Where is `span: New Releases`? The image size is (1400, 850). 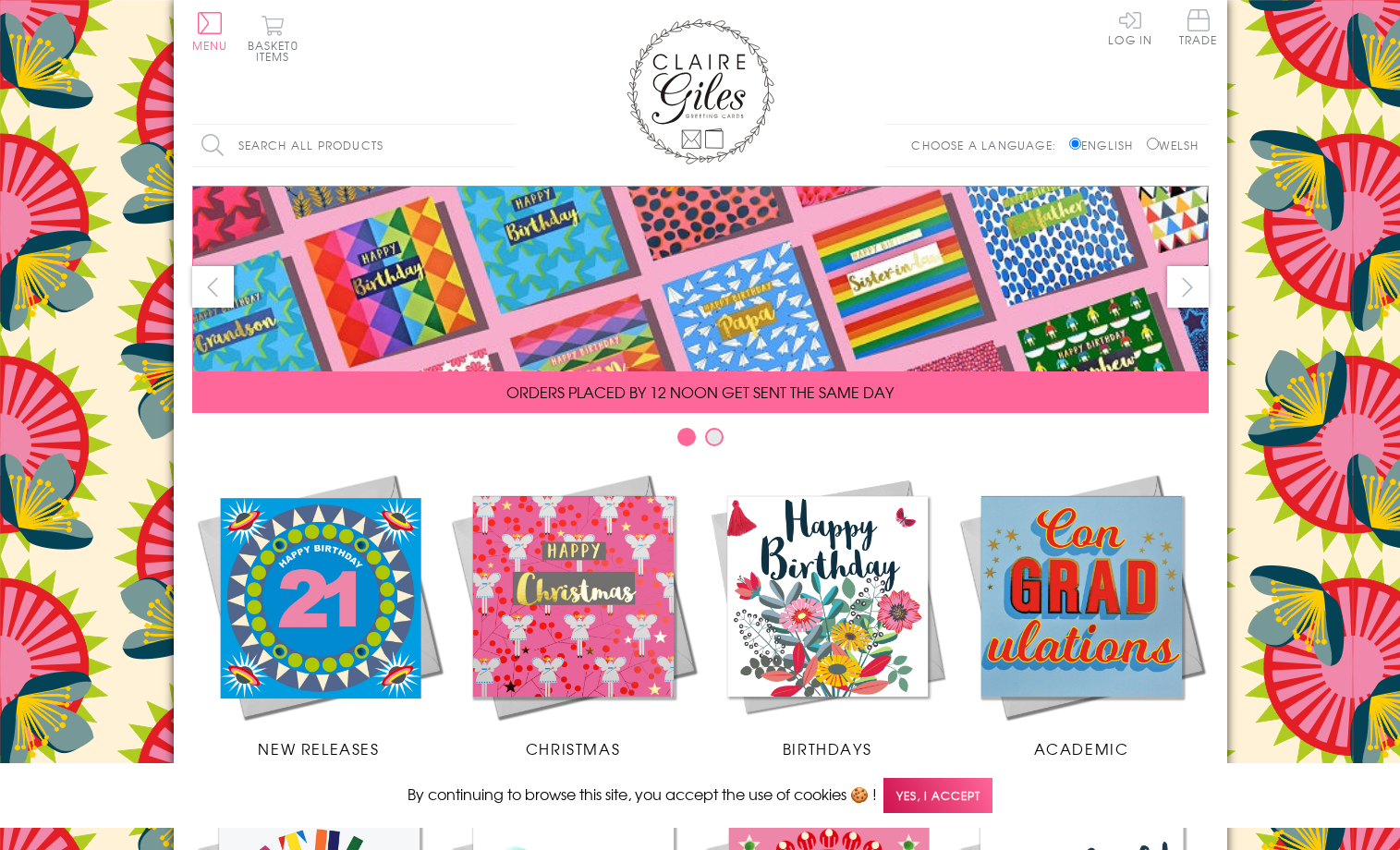
span: New Releases is located at coordinates (318, 748).